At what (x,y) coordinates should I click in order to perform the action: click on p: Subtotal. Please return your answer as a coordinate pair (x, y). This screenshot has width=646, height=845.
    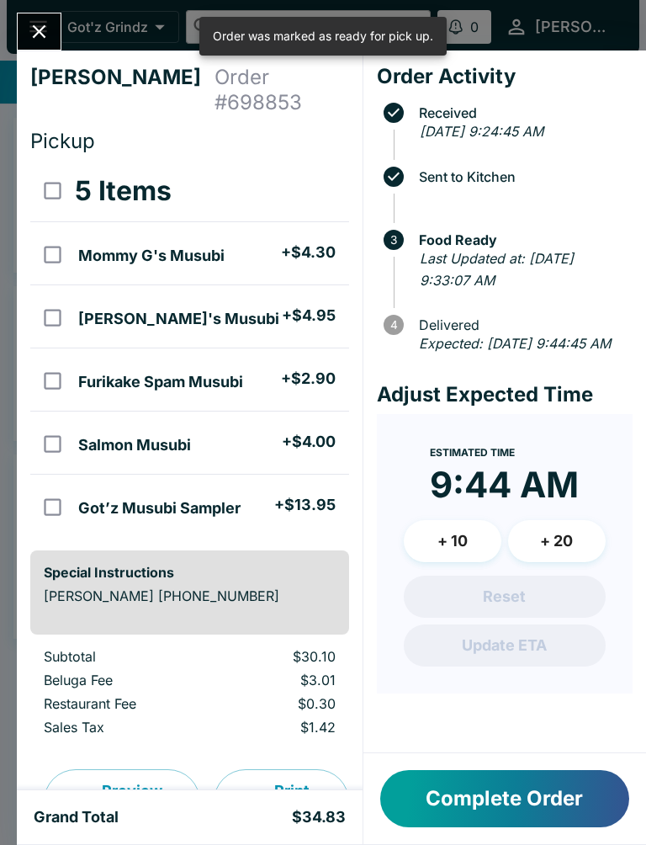
    Looking at the image, I should click on (121, 656).